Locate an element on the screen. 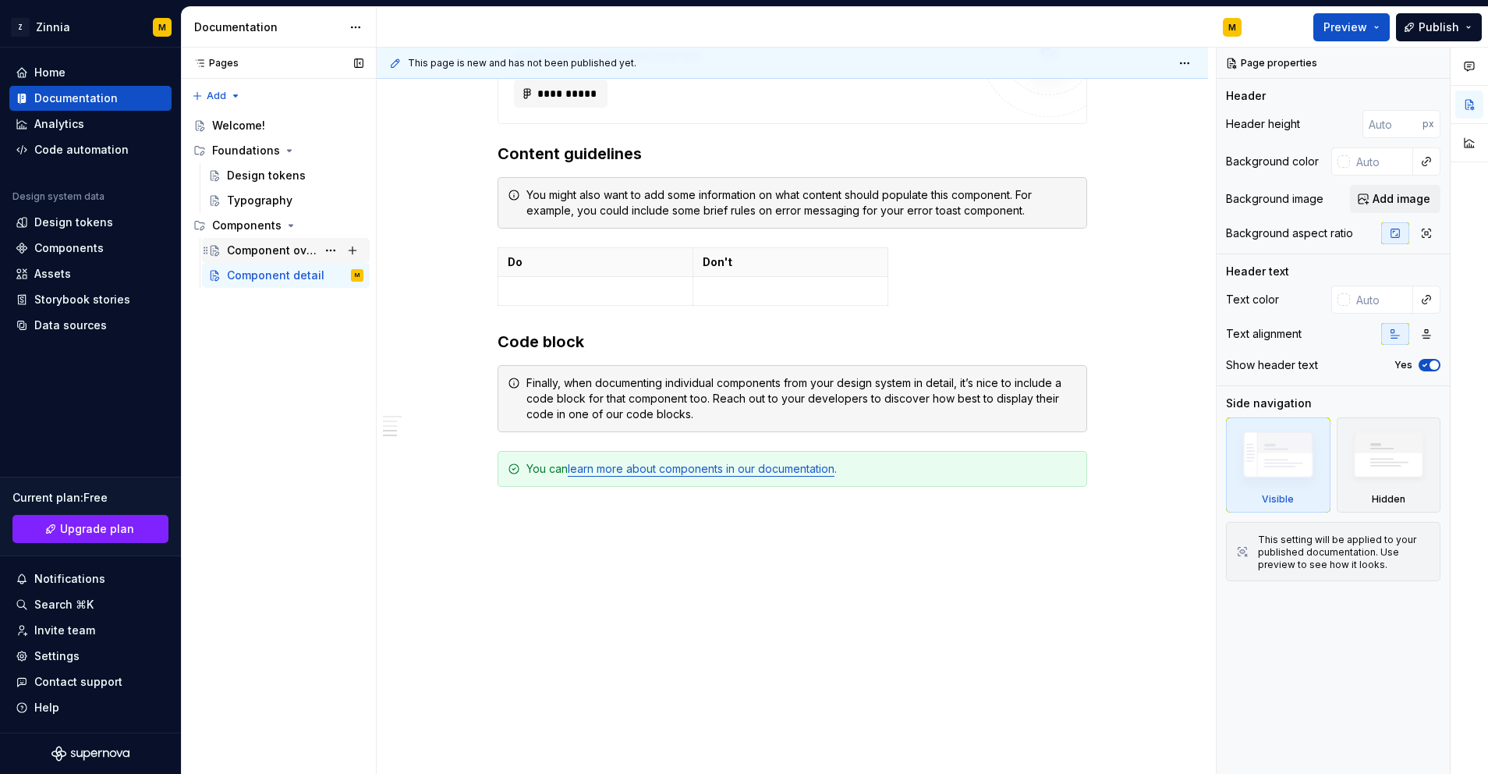 This screenshot has width=1488, height=774. a: Settings is located at coordinates (90, 656).